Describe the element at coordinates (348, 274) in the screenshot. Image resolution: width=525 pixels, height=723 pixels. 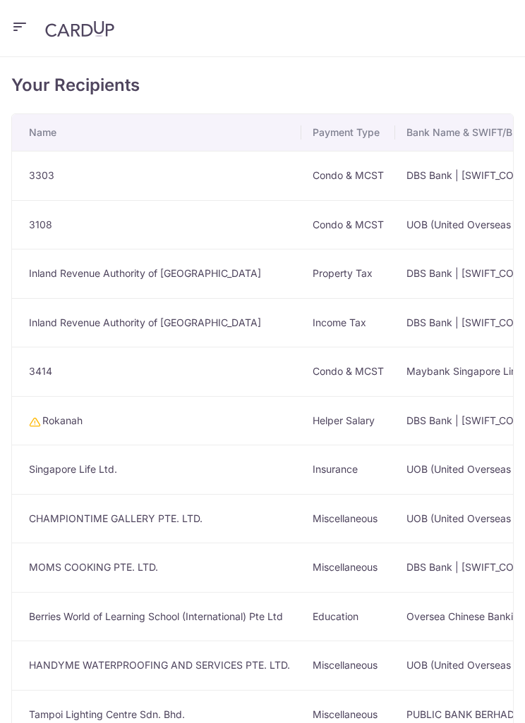
I see `td: Property Tax` at that location.